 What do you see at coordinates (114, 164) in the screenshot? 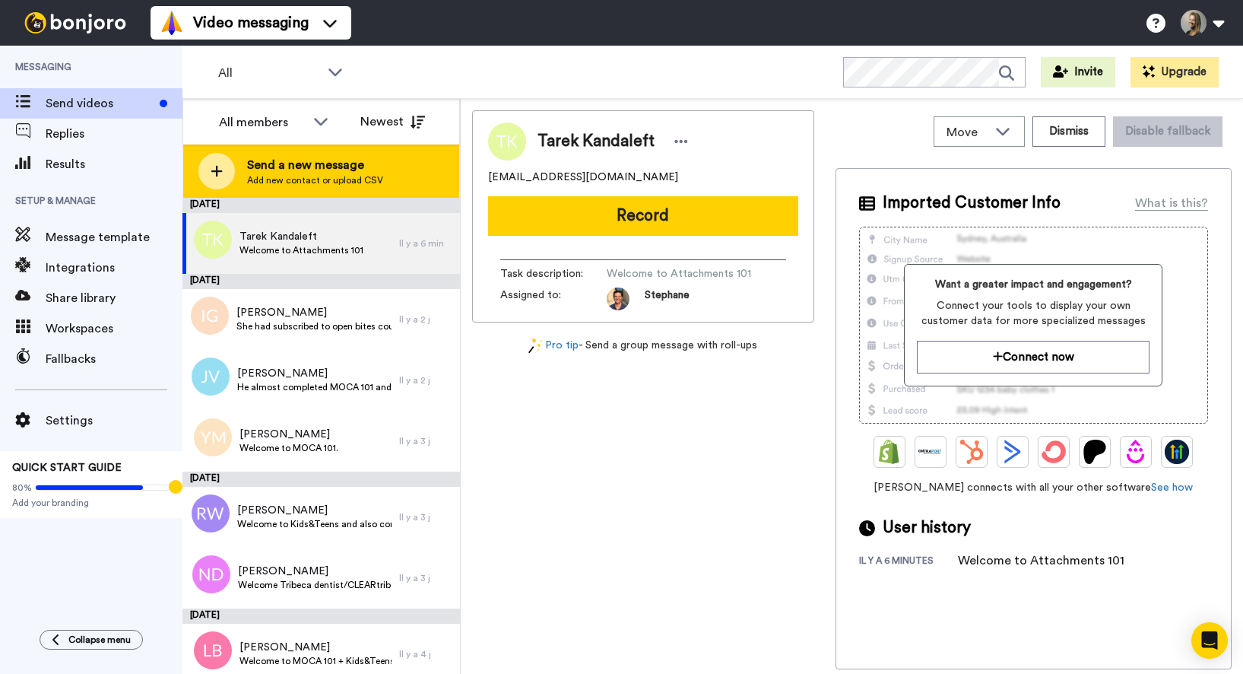
I see `span: Results` at bounding box center [114, 164].